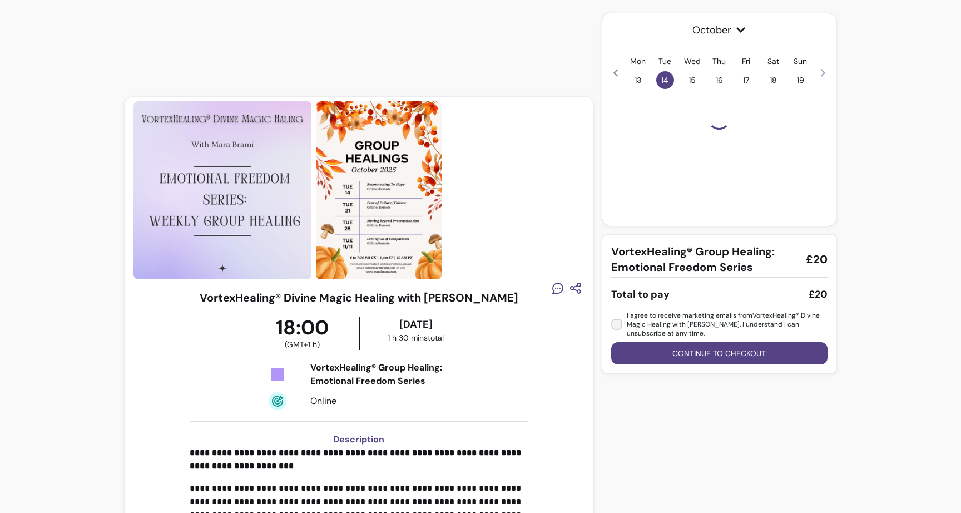 This screenshot has height=513, width=961. I want to click on span: 18, so click(773, 80).